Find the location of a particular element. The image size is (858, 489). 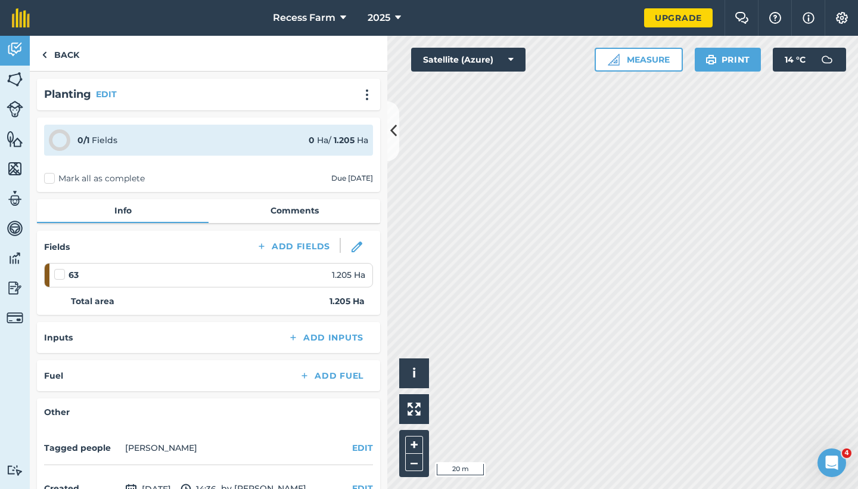

img: svg+xml;base64,PHN2ZyB3aWR0aD0iMTgiIGhlaWdodD0iMTgiIHZpZXdCb3g9IjAgMCAxOCAxOCIgZmlsbD0ibm9uZSIgeG... is located at coordinates (357, 247).